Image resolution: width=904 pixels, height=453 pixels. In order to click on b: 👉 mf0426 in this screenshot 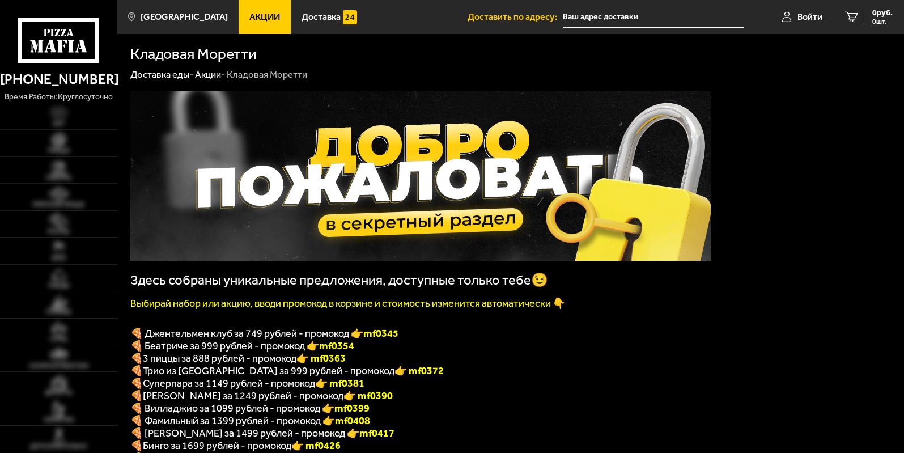, I will do `click(316, 445)`.